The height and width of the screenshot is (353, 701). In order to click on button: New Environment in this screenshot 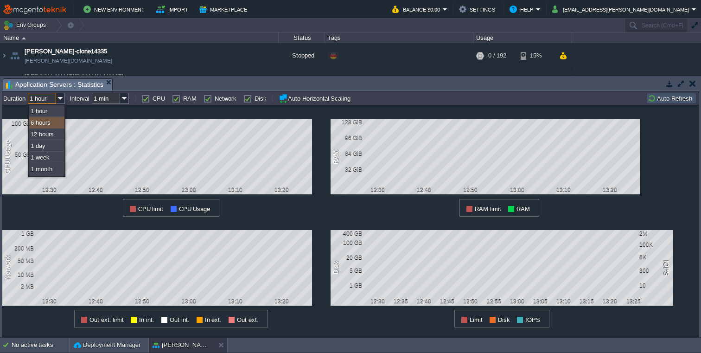, I will do `click(115, 9)`.